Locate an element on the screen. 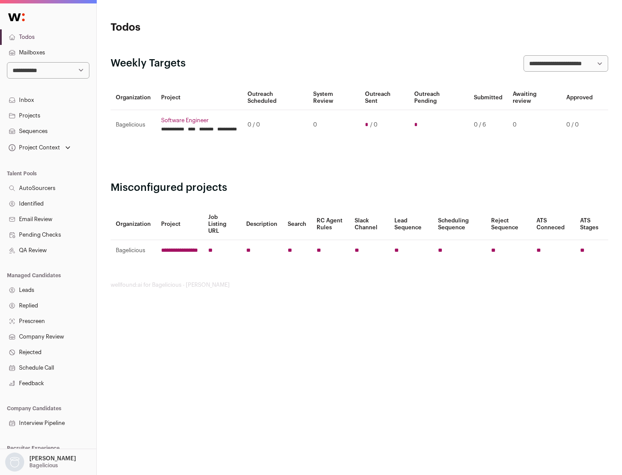 This screenshot has height=475, width=622. a: Software Engineer is located at coordinates (199, 120).